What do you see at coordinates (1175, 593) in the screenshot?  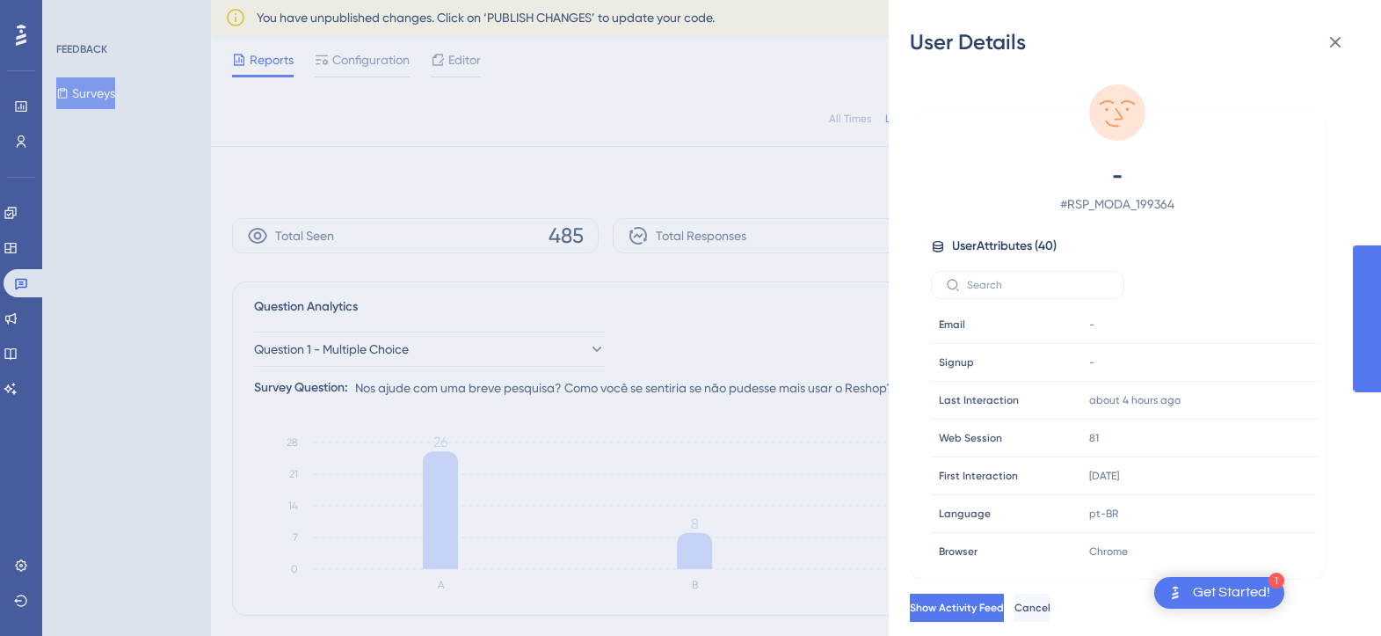 I see `img: launcher-image-alternative-text` at bounding box center [1175, 593].